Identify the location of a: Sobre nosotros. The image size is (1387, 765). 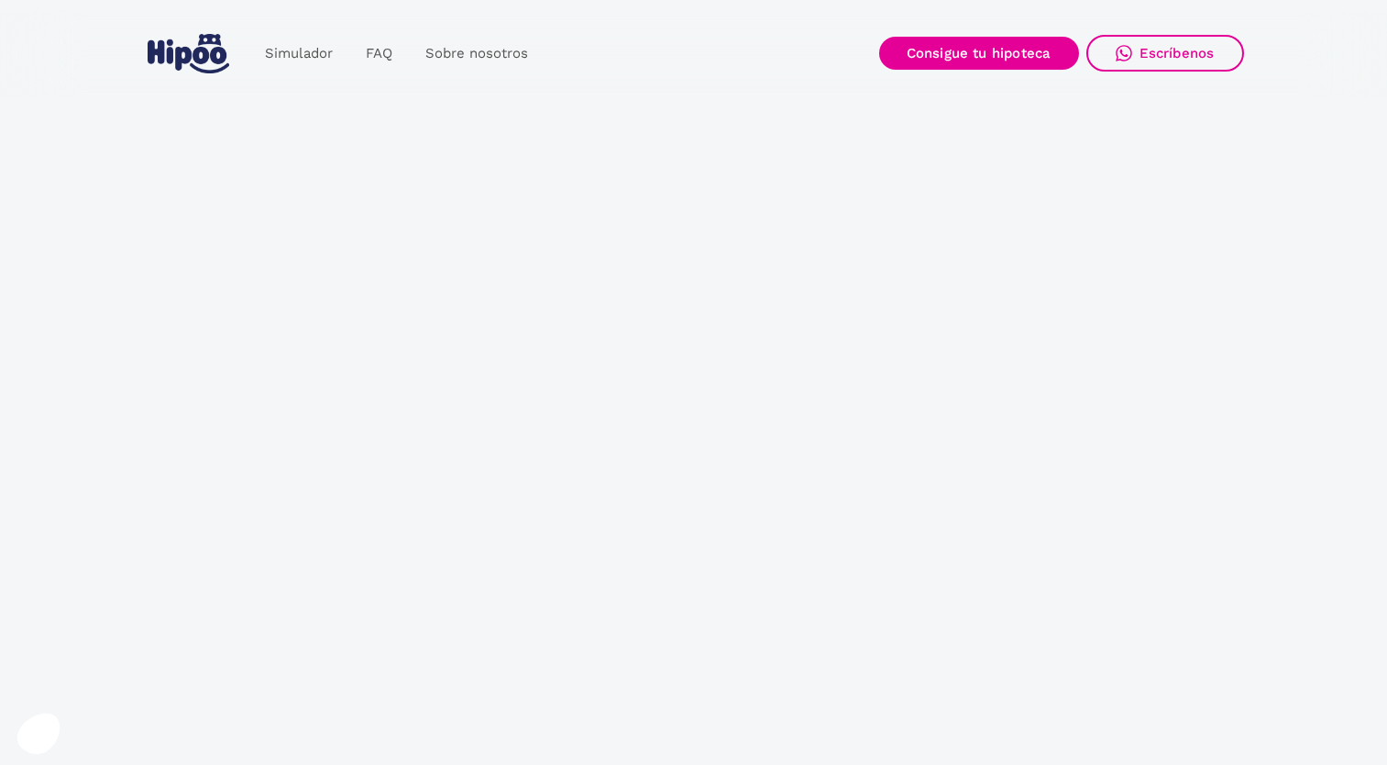
(477, 53).